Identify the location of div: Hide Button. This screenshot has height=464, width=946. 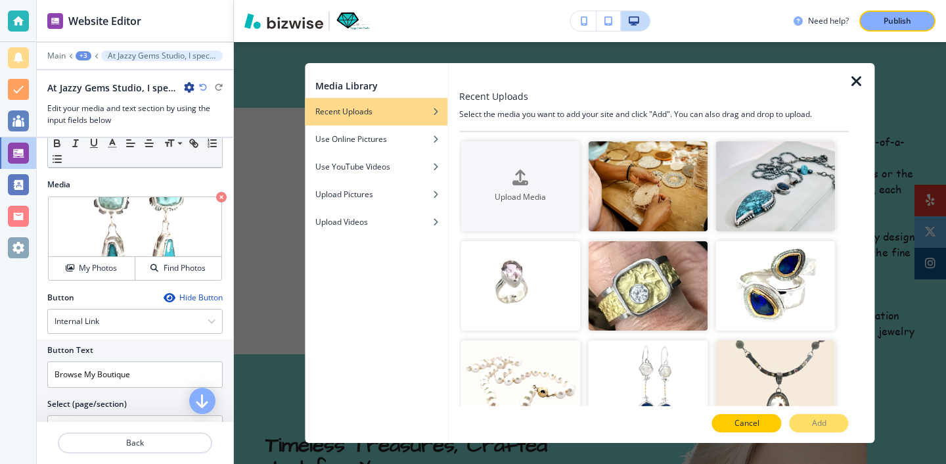
(193, 297).